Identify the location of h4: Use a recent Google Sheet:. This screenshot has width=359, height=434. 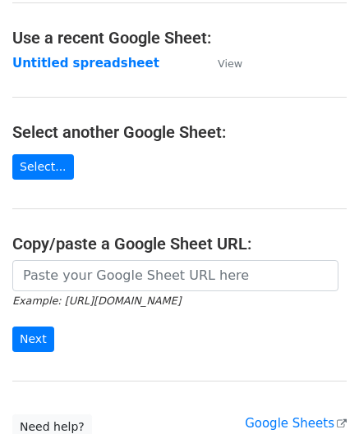
(179, 38).